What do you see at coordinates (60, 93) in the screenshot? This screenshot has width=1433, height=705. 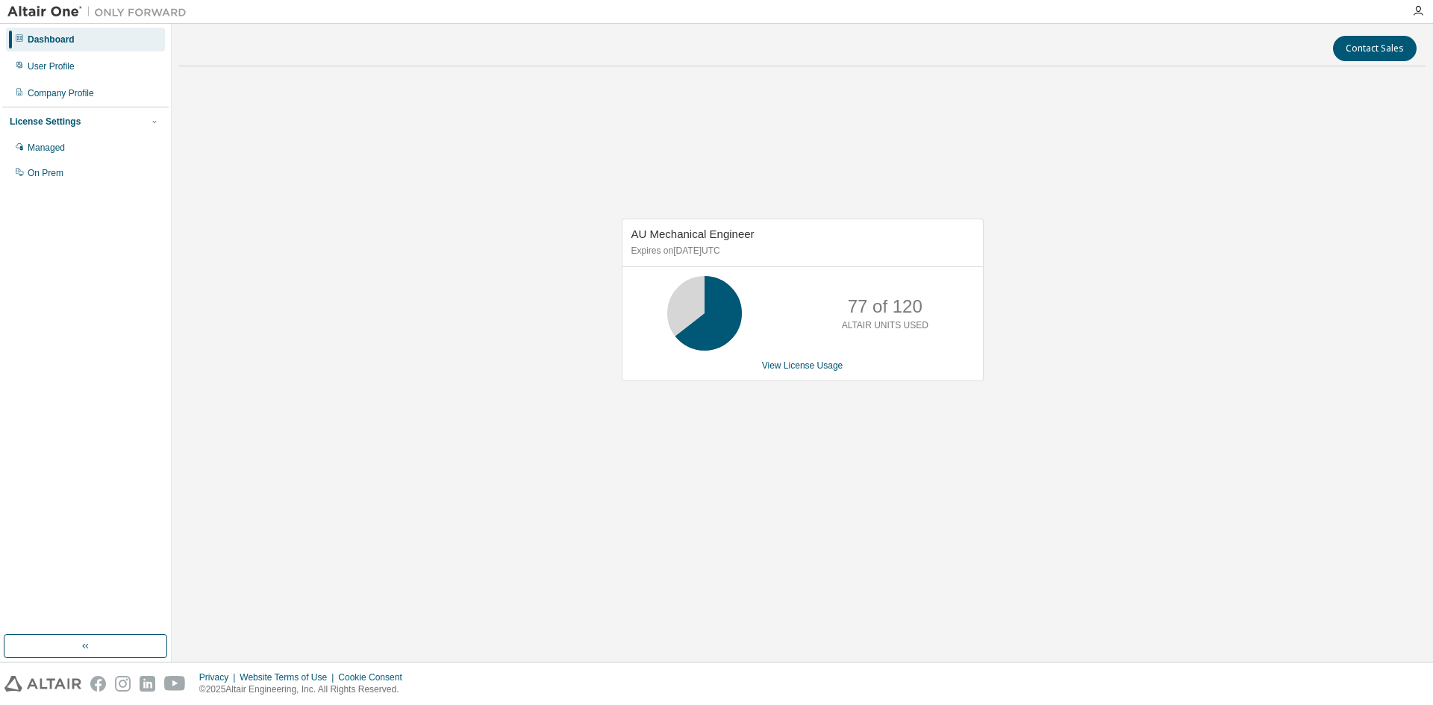 I see `div: Company Profile` at bounding box center [60, 93].